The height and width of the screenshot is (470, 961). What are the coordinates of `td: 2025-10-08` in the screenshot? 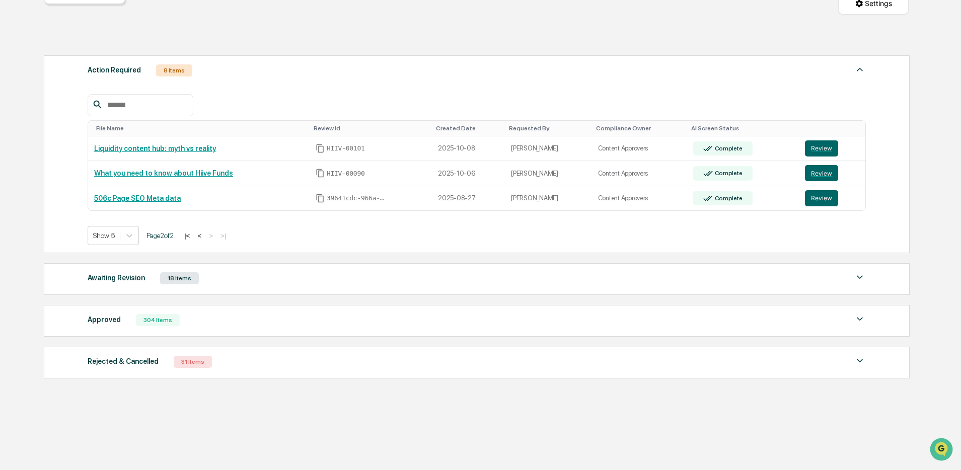 It's located at (468, 149).